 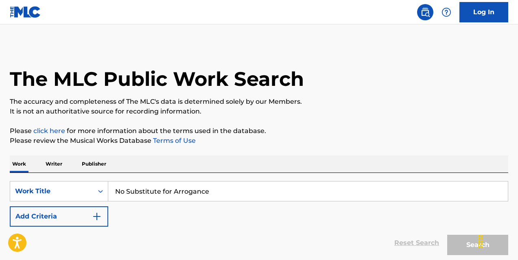 What do you see at coordinates (52, 191) in the screenshot?
I see `div: Work Title` at bounding box center [52, 191].